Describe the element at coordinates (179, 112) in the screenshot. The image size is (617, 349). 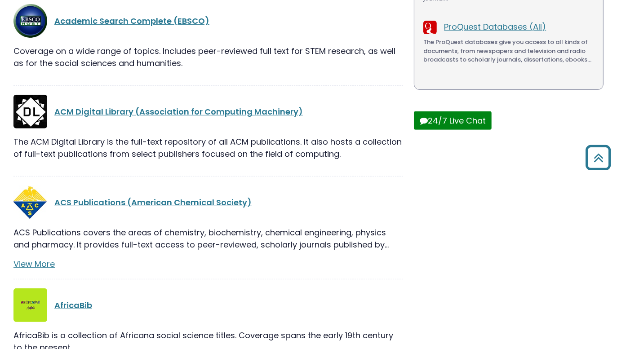
I see `a: ACM Digital Library (Association for Computing Machinery)` at that location.